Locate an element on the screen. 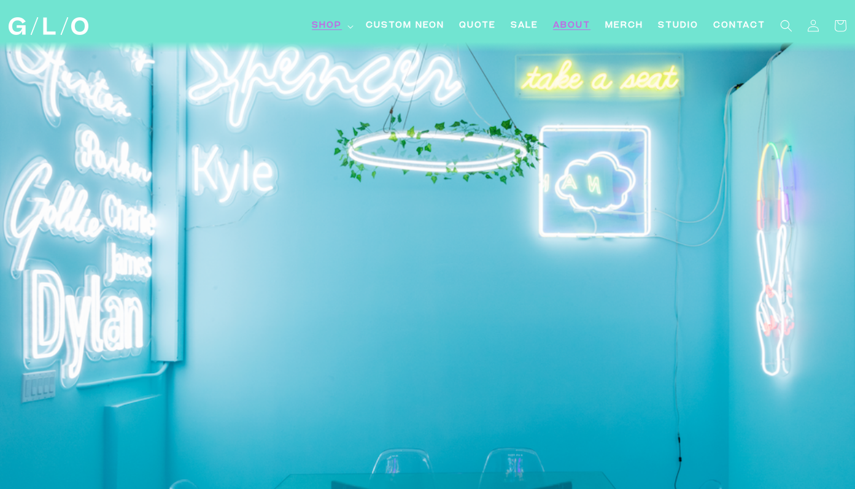  a: Quote is located at coordinates (478, 26).